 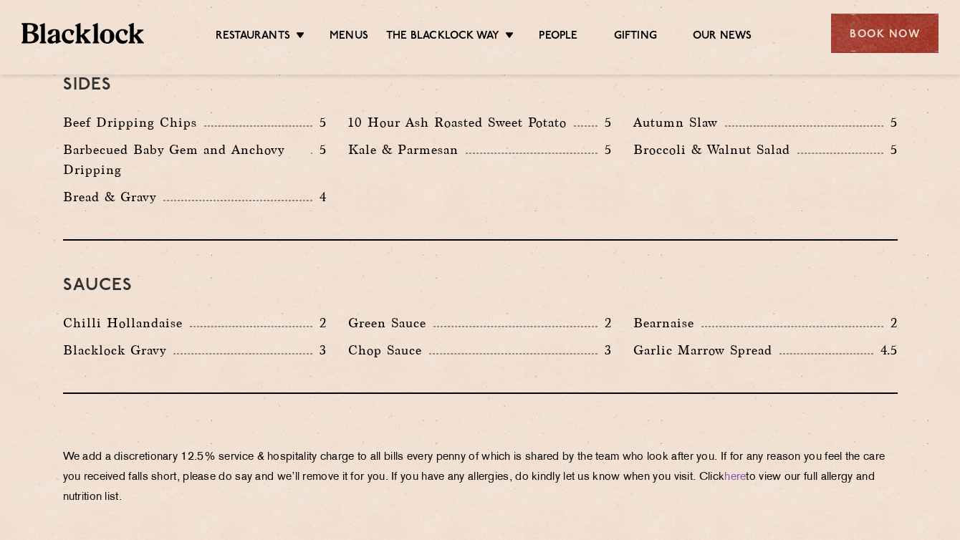 What do you see at coordinates (118, 350) in the screenshot?
I see `p: Blacklock Gravy` at bounding box center [118, 350].